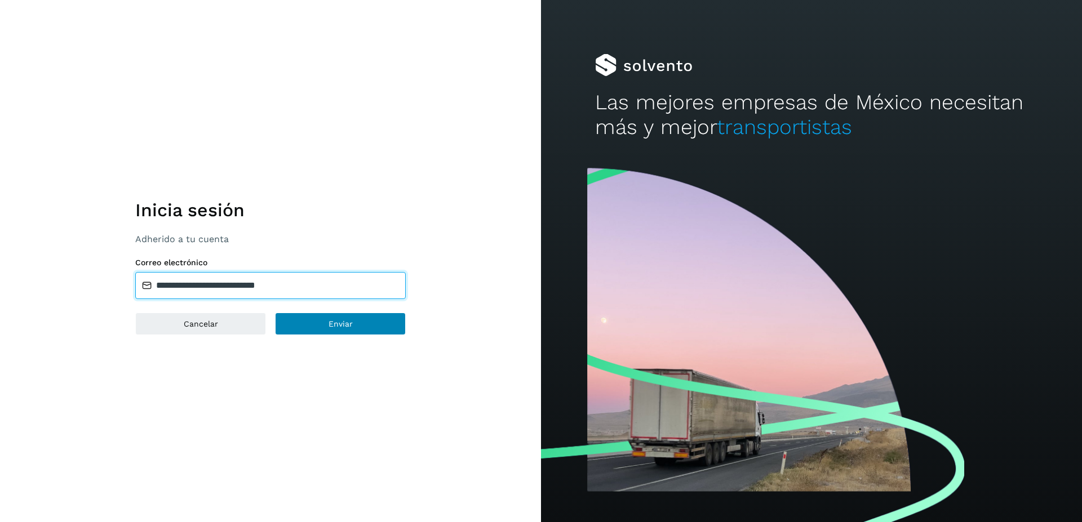 The height and width of the screenshot is (522, 1082). I want to click on span: Enviar, so click(340, 324).